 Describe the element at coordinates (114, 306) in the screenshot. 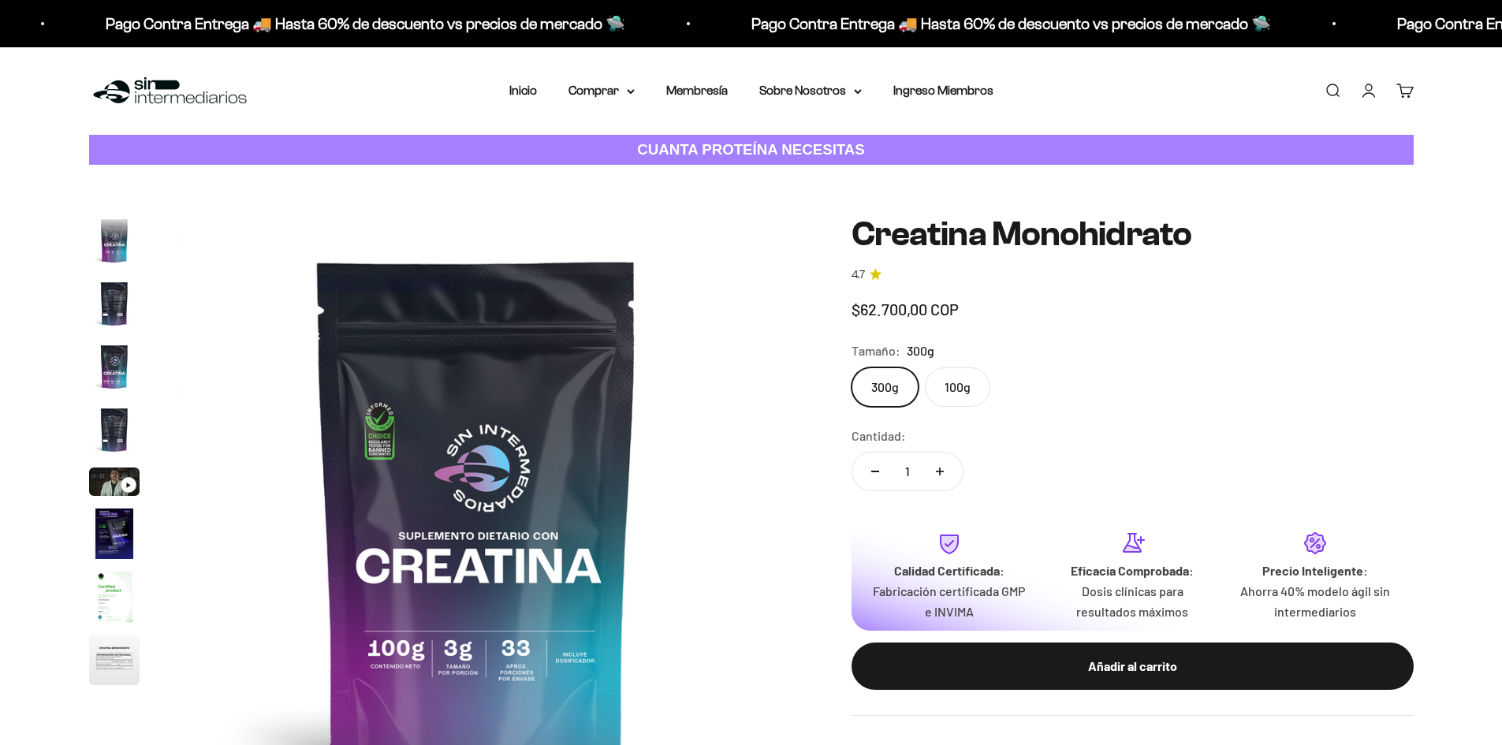

I see `button: Ir al artículo 2` at that location.